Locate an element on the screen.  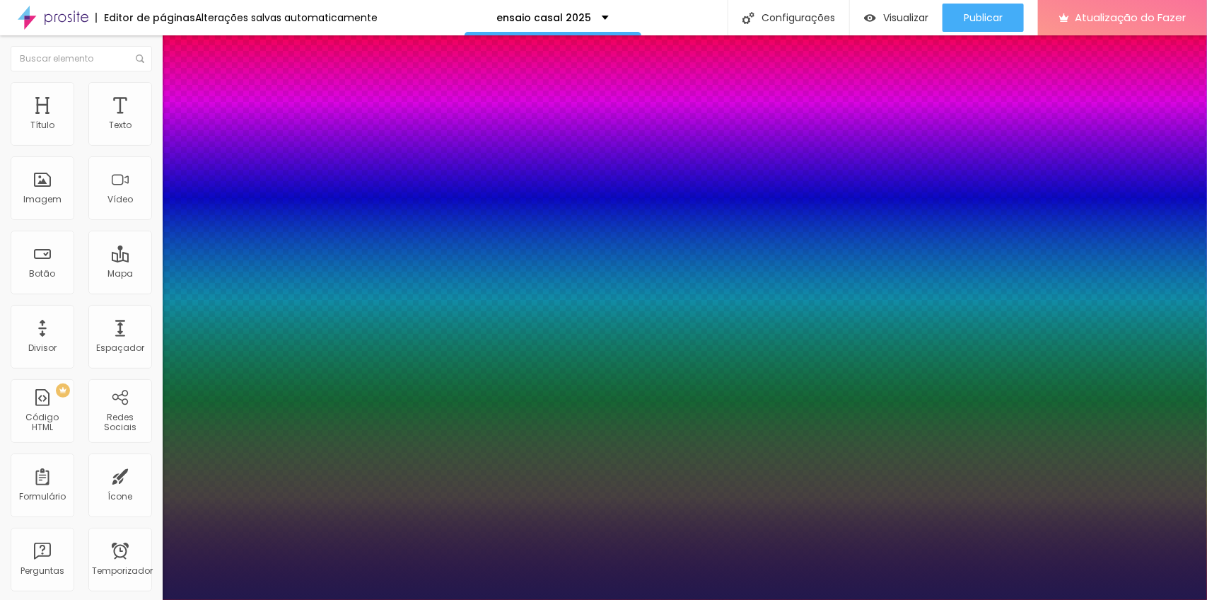
font: Configurações is located at coordinates (798, 18).